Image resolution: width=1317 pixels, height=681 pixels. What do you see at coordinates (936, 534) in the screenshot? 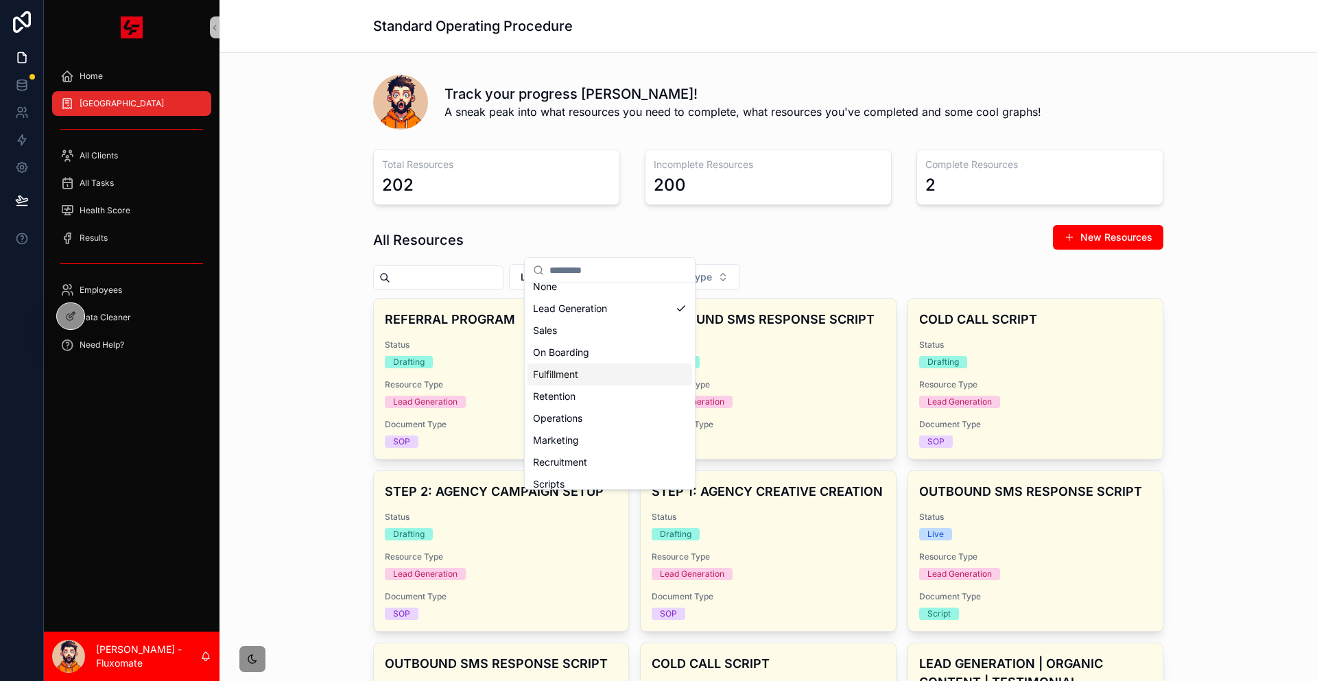
I see `div: Live` at bounding box center [936, 534].